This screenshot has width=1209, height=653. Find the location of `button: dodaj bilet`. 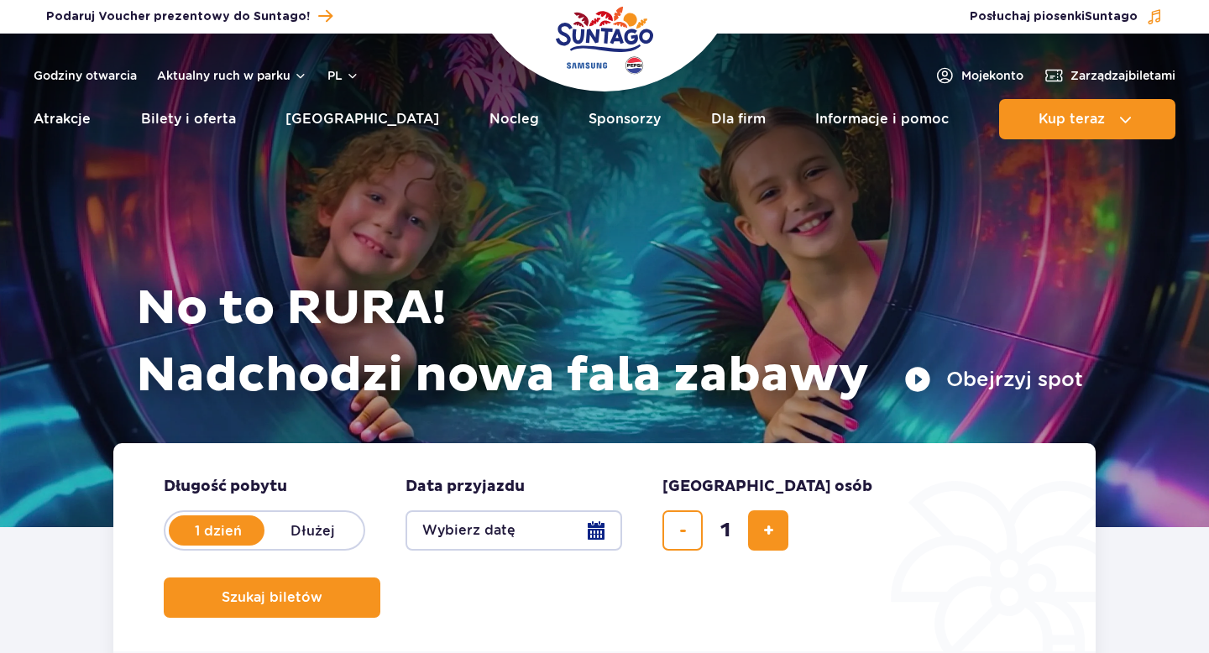

button: dodaj bilet is located at coordinates (768, 530).